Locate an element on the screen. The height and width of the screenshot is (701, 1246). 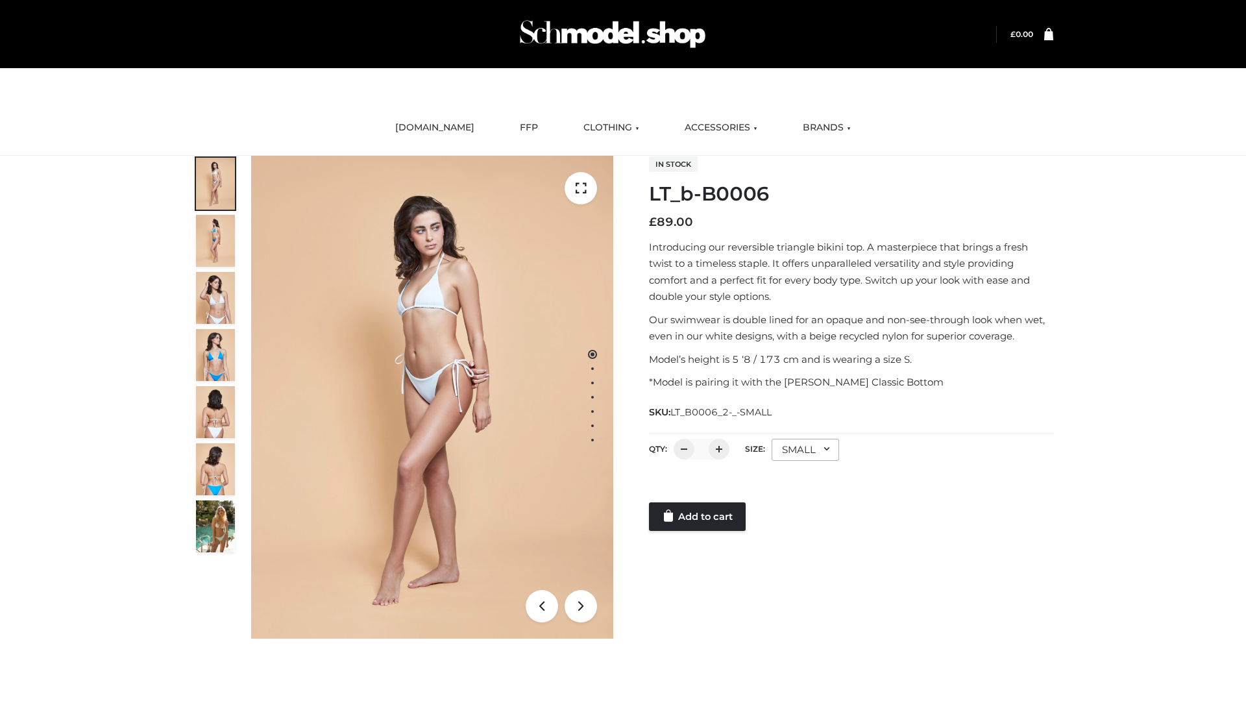
bdi: 89.00 is located at coordinates (671, 222).